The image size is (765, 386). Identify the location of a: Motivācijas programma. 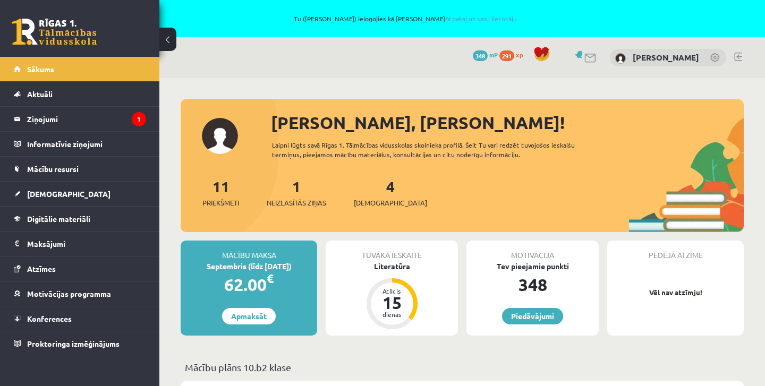
(80, 294).